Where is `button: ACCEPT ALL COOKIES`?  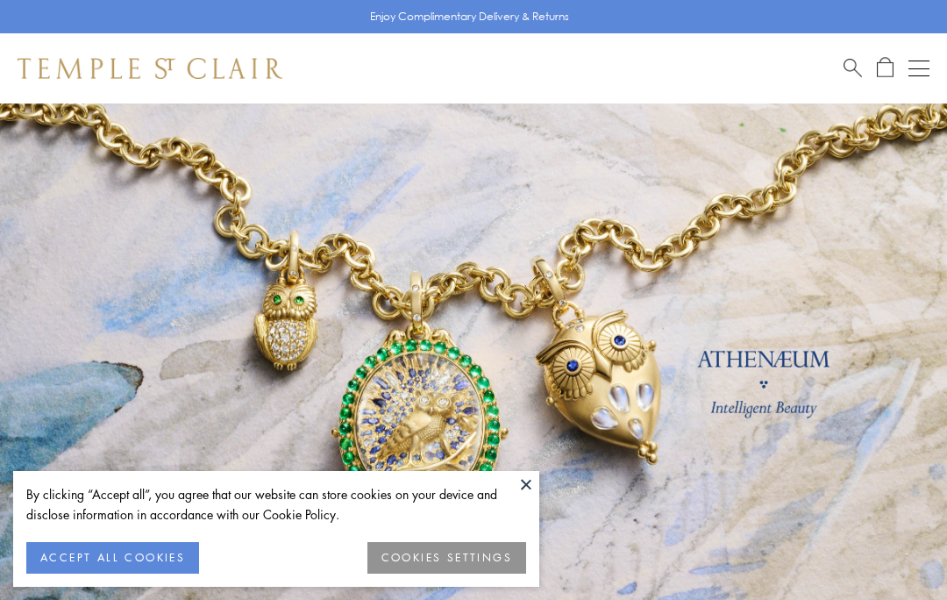
button: ACCEPT ALL COOKIES is located at coordinates (112, 558).